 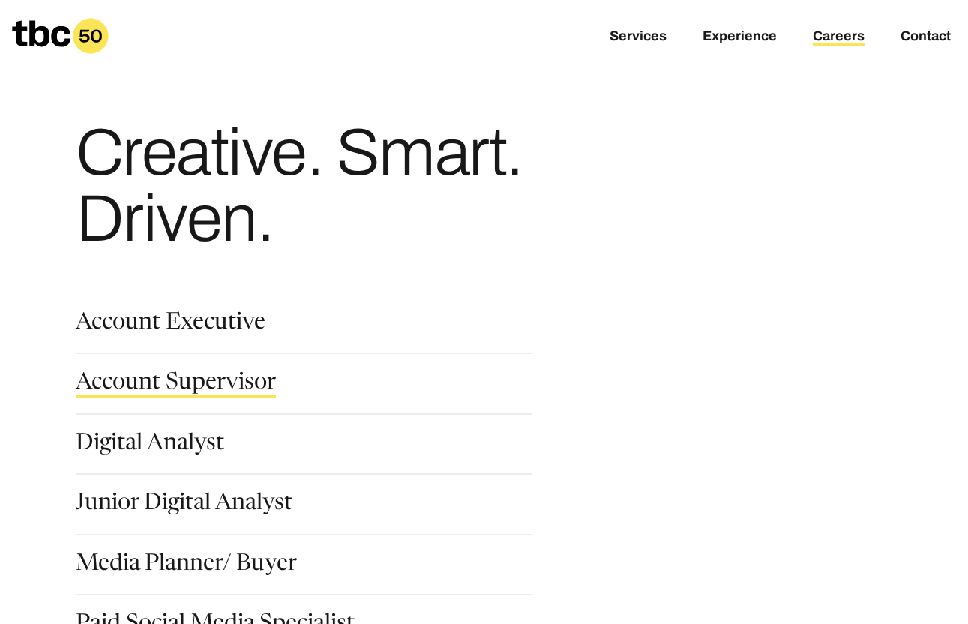 What do you see at coordinates (60, 36) in the screenshot?
I see `a: Homepage` at bounding box center [60, 36].